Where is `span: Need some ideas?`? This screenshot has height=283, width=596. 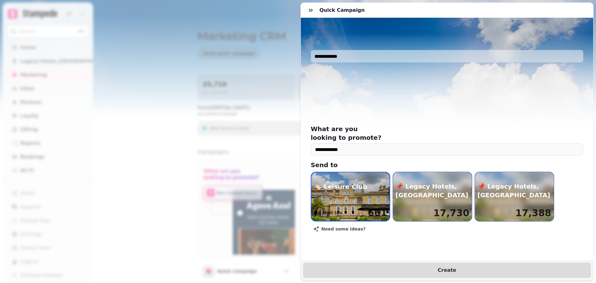
span: Need some ideas? is located at coordinates (343, 229).